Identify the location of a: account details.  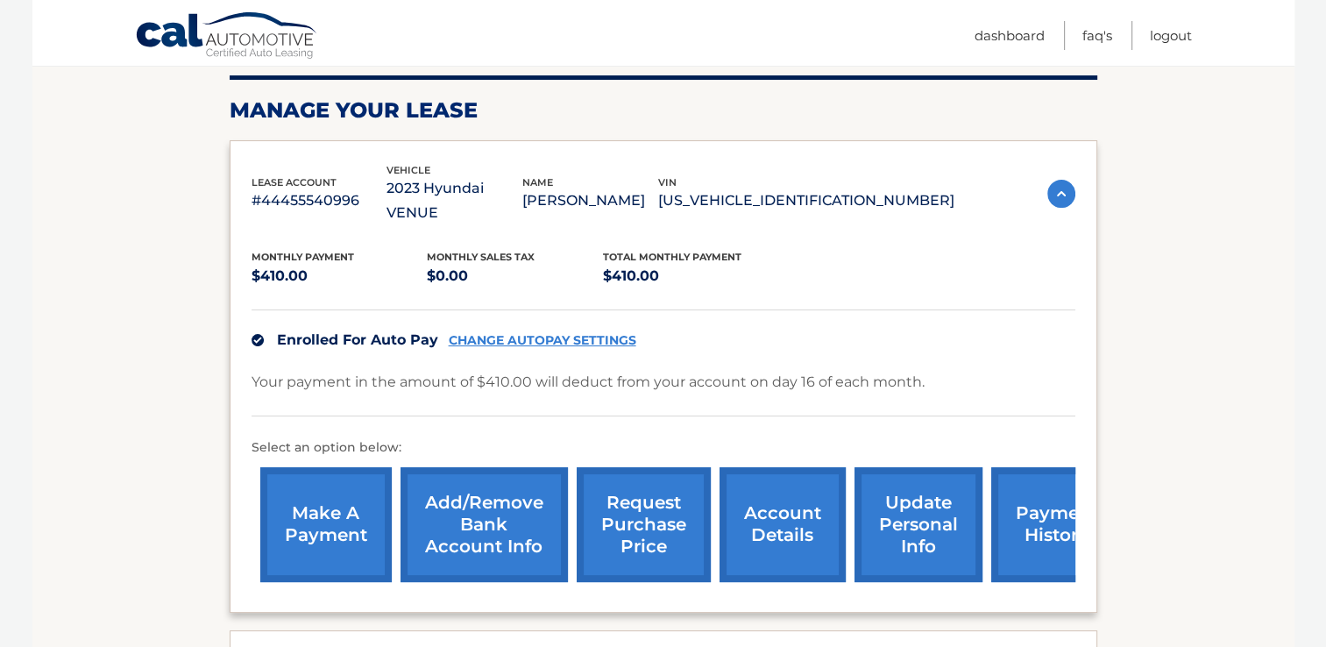
(782, 524).